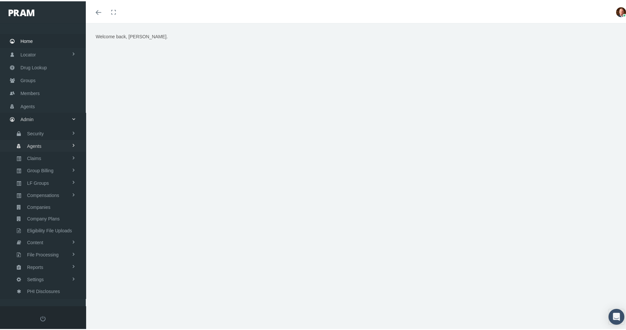  I want to click on span: Settings, so click(35, 278).